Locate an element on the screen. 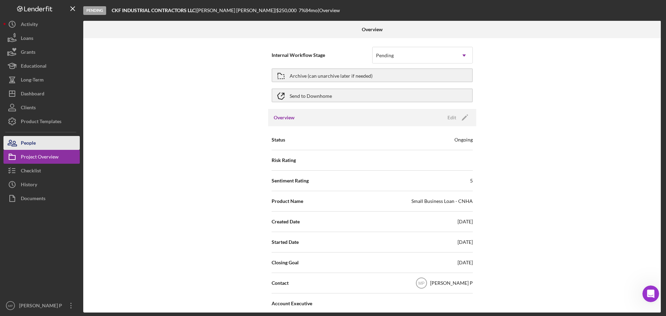 The image size is (666, 316). div: Activity is located at coordinates (29, 25).